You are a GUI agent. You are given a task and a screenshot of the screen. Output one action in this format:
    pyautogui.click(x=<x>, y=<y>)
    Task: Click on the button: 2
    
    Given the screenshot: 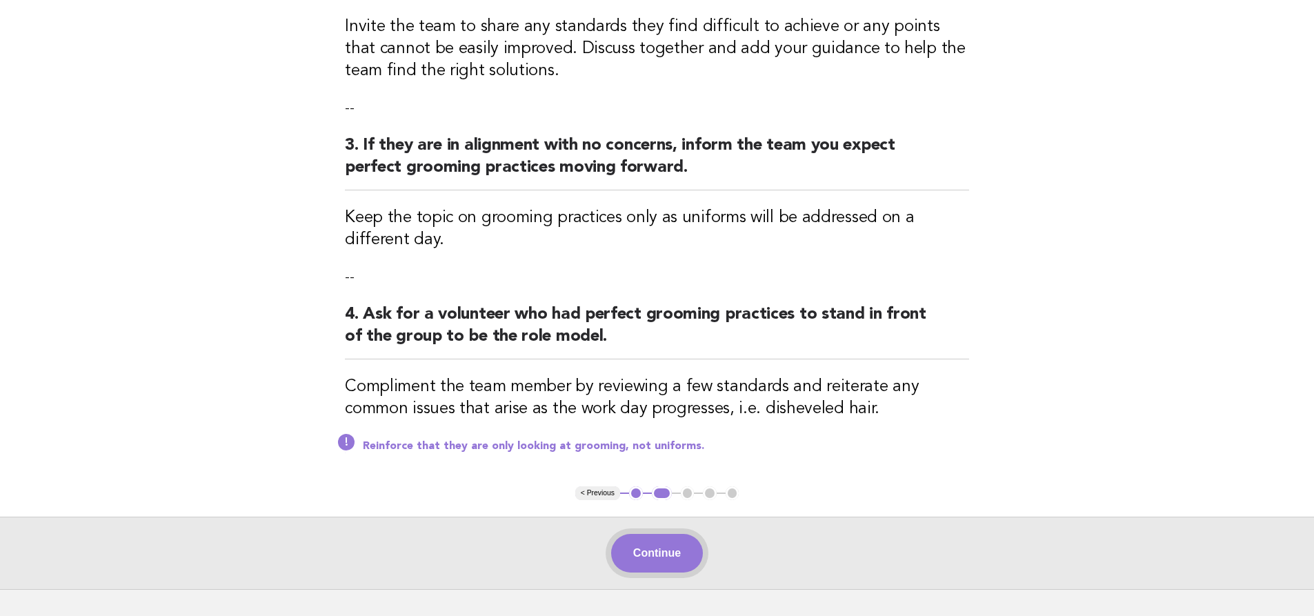 What is the action you would take?
    pyautogui.click(x=662, y=493)
    